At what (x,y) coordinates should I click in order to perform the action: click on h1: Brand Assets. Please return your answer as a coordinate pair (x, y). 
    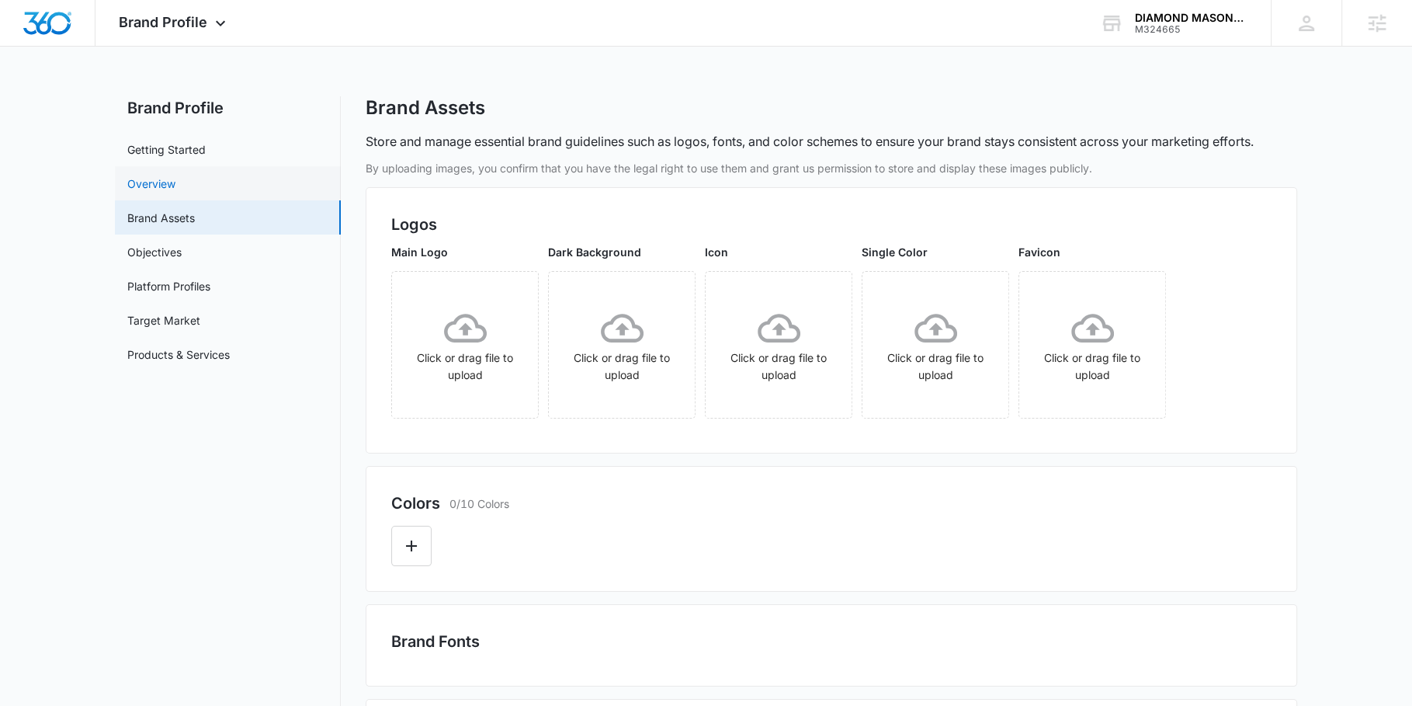
    Looking at the image, I should click on (425, 108).